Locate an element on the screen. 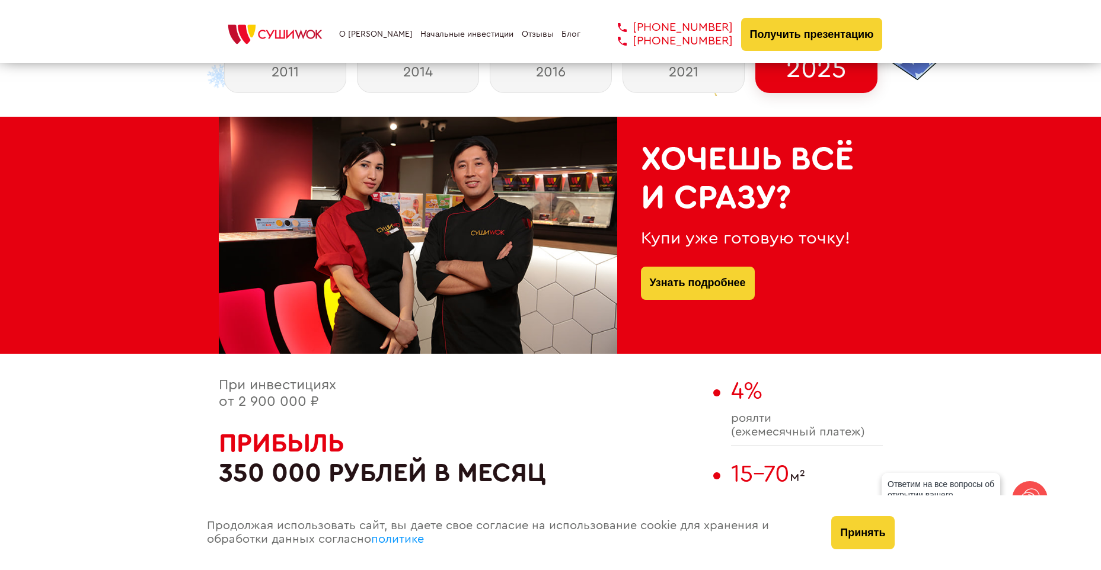 This screenshot has height=570, width=1101. div: 2021 is located at coordinates (684, 72).